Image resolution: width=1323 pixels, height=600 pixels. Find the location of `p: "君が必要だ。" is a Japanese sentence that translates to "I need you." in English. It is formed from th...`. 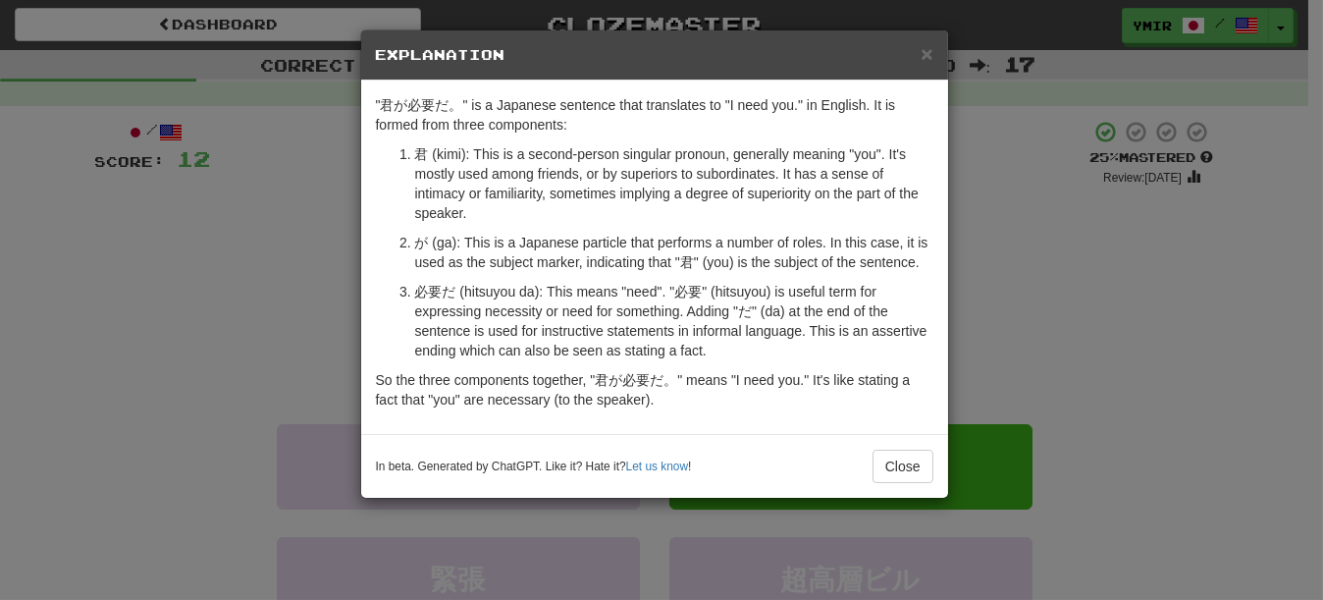

p: "君が必要だ。" is a Japanese sentence that translates to "I need you." in English. It is formed from th... is located at coordinates (655, 115).